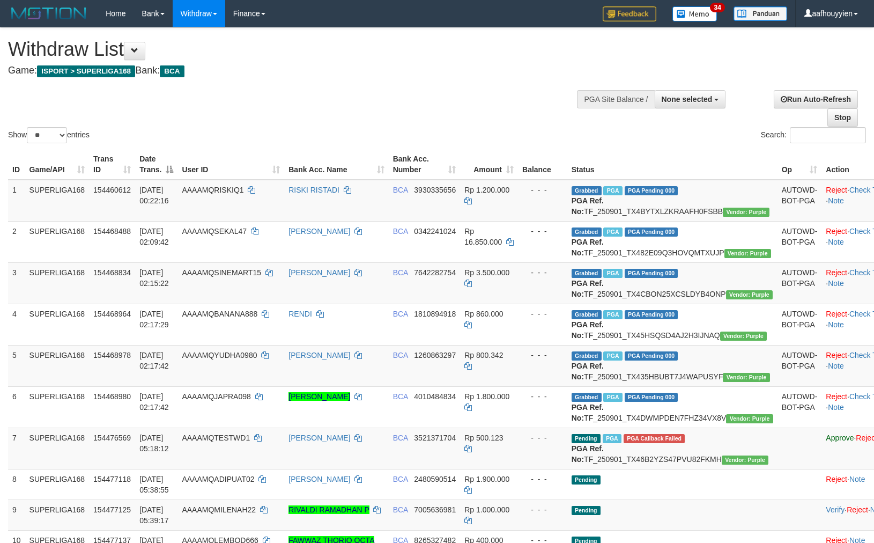 The width and height of the screenshot is (874, 543). Describe the element at coordinates (484, 438) in the screenshot. I see `span: Rp 500.123` at that location.